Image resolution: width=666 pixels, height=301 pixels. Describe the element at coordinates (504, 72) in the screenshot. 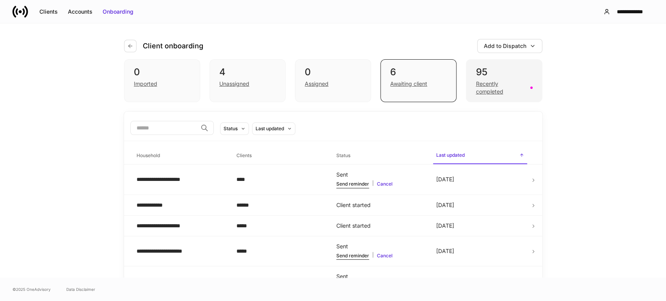

I see `div: 95` at that location.